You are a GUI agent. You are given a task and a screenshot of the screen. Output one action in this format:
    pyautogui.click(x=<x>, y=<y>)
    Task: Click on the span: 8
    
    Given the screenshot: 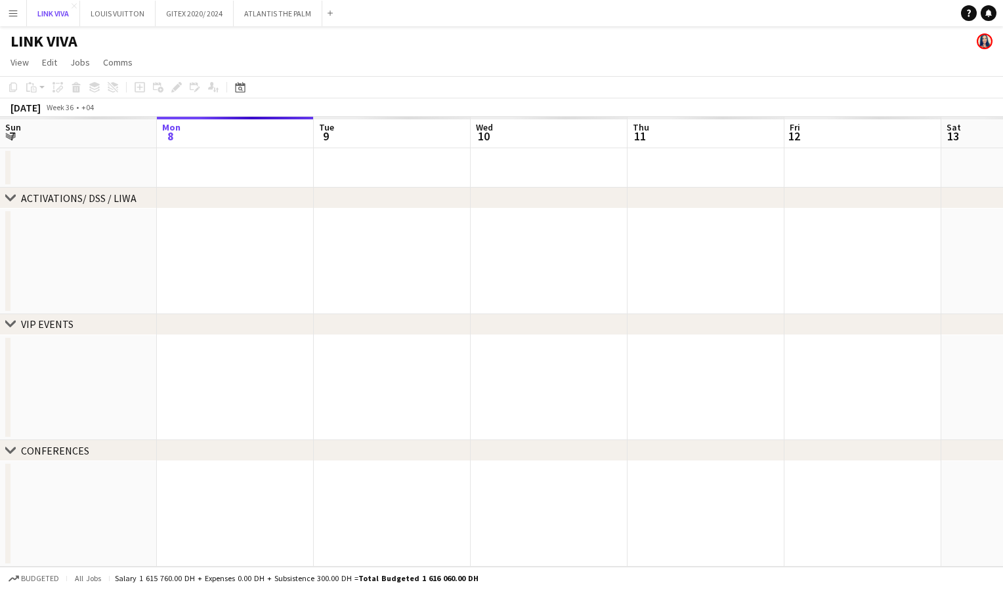 What is the action you would take?
    pyautogui.click(x=170, y=136)
    